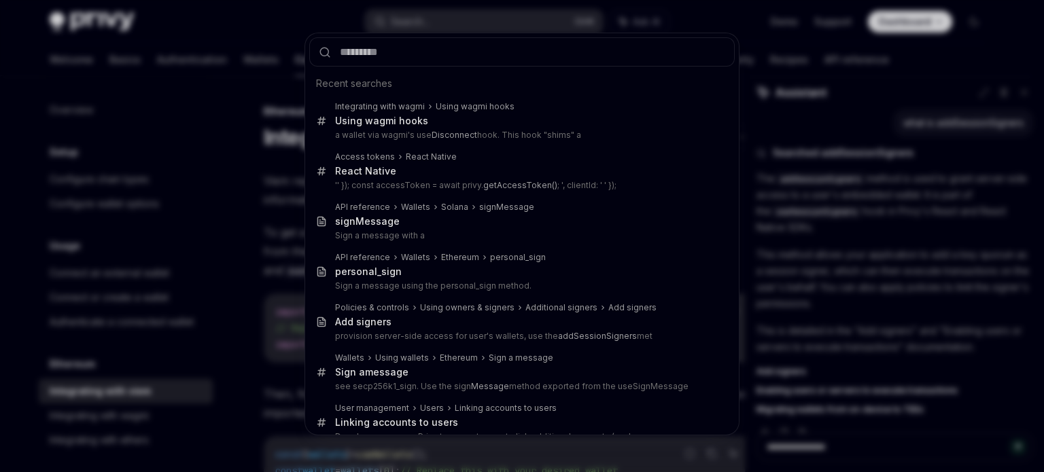 This screenshot has width=1044, height=472. What do you see at coordinates (432, 408) in the screenshot?
I see `div: Users` at bounding box center [432, 408].